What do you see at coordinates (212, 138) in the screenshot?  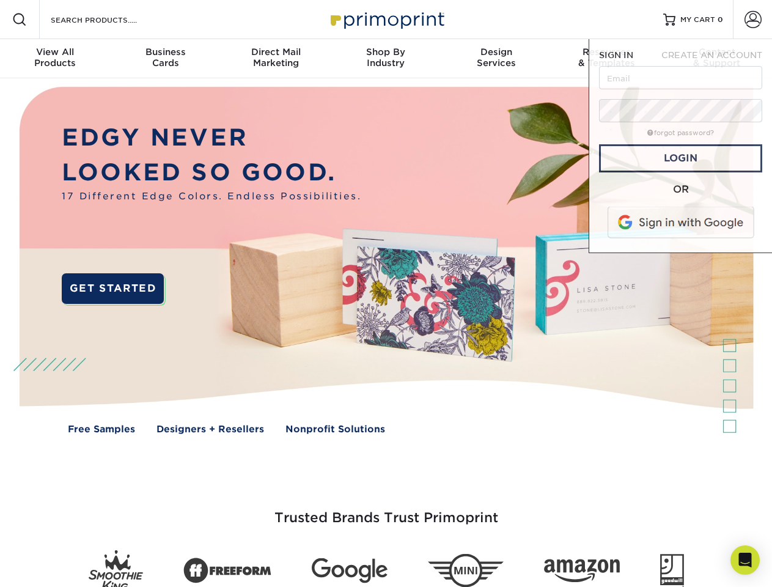 I see `p: EDGY NEVER` at bounding box center [212, 138].